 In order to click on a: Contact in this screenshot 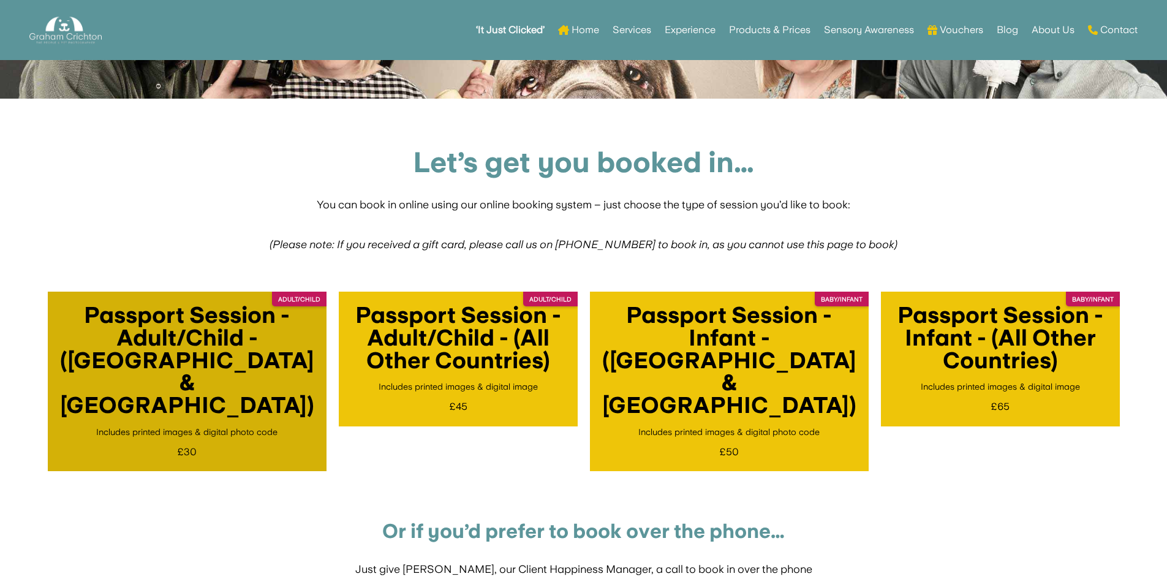, I will do `click(1112, 30)`.